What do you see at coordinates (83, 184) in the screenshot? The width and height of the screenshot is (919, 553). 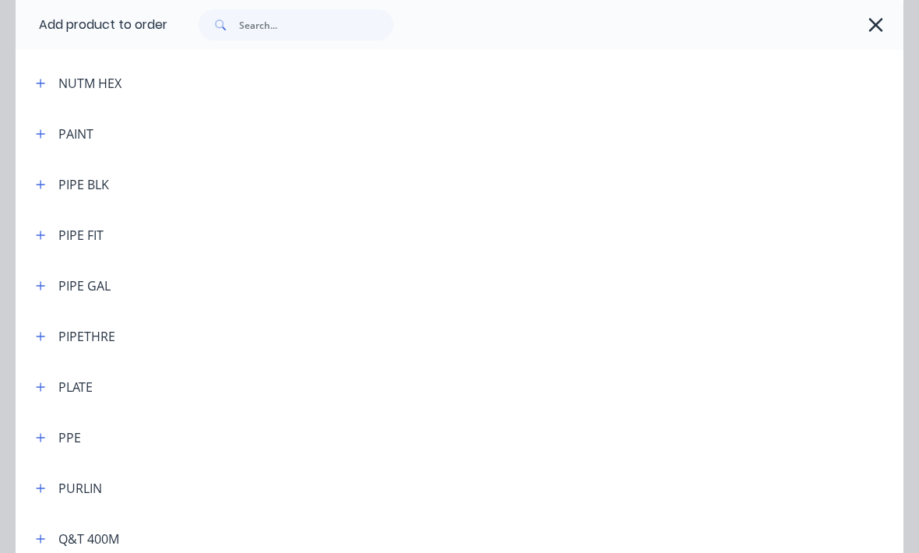 I see `div: PIPE BLK` at bounding box center [83, 184].